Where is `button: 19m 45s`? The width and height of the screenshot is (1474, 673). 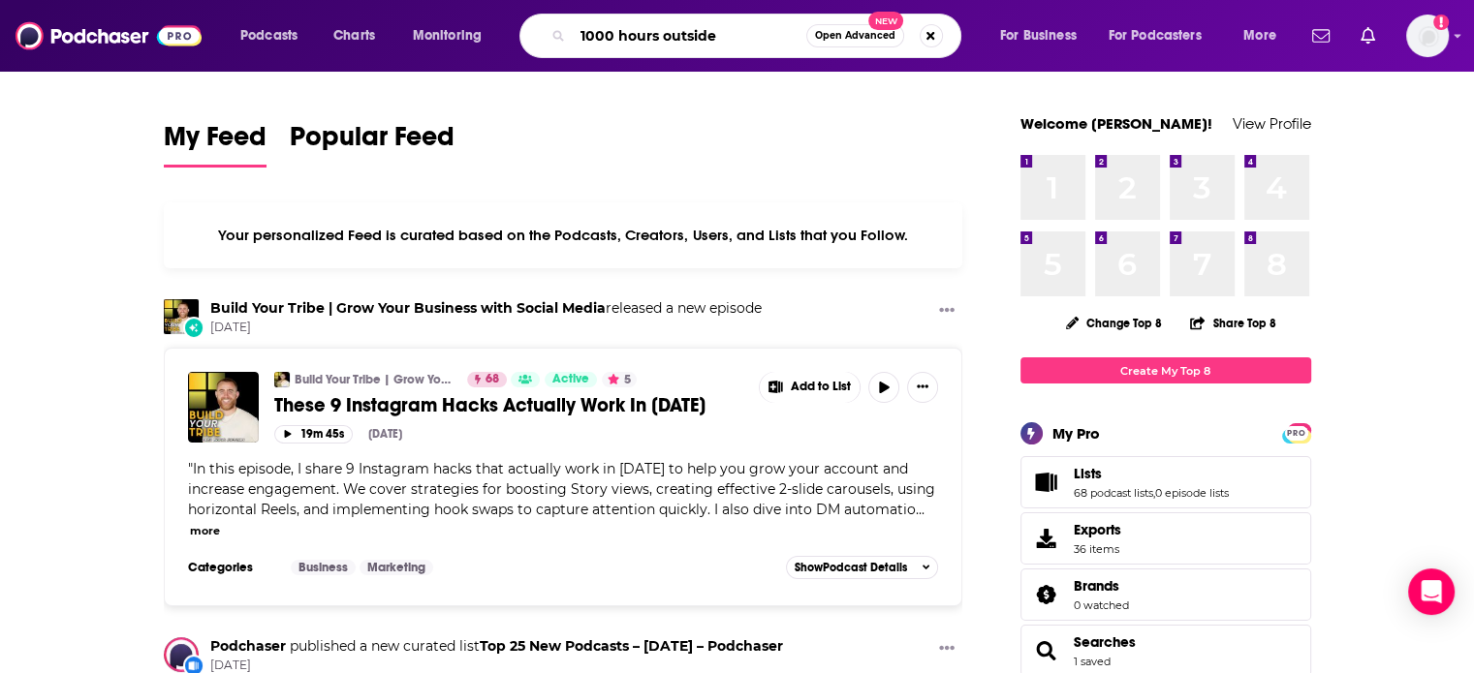
button: 19m 45s is located at coordinates (313, 434).